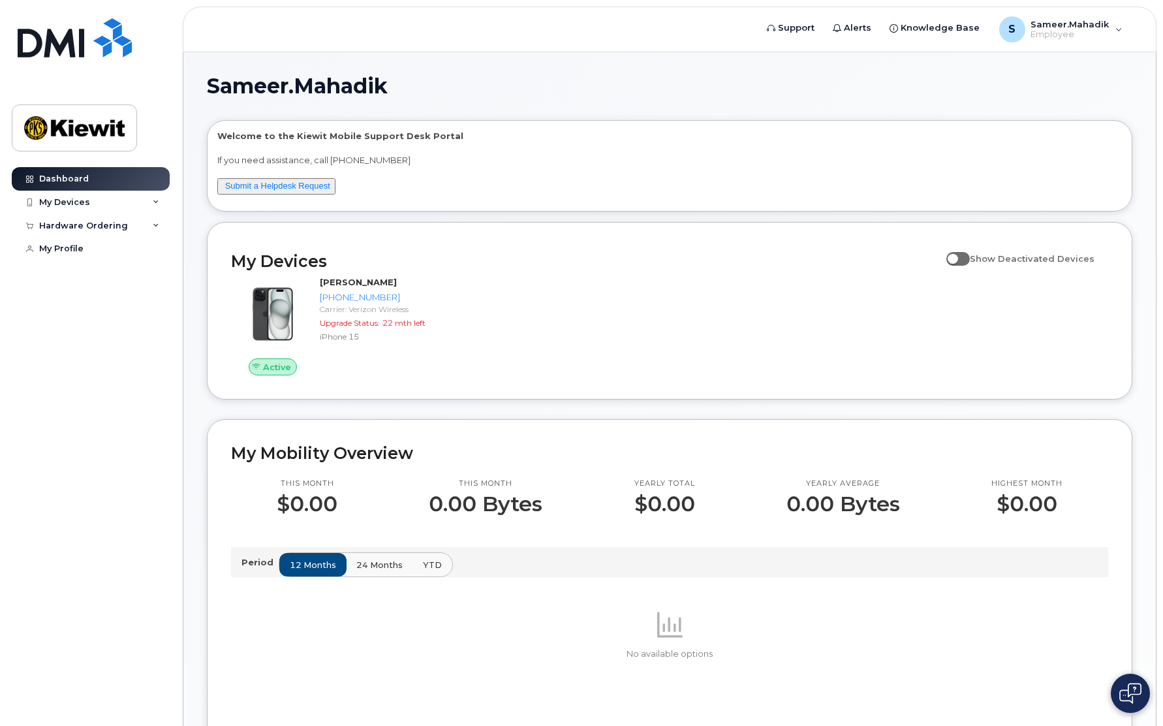 The width and height of the screenshot is (1163, 726). What do you see at coordinates (669, 453) in the screenshot?
I see `h2: My Mobility Overview` at bounding box center [669, 453].